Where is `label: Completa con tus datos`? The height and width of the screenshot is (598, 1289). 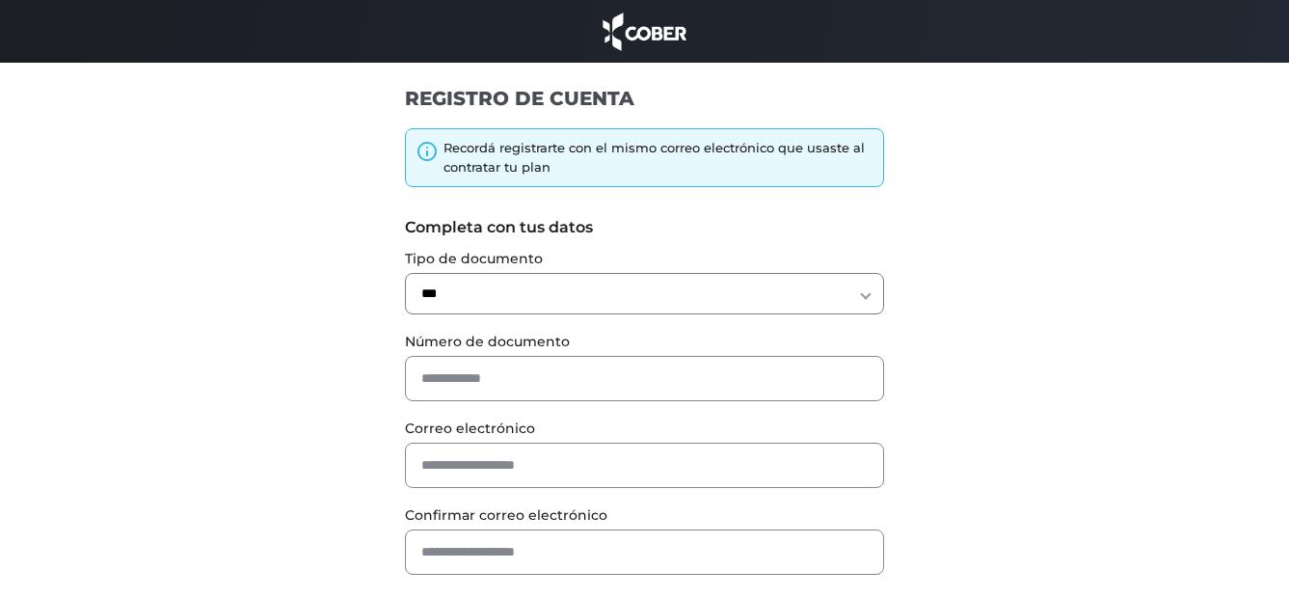 label: Completa con tus datos is located at coordinates (644, 228).